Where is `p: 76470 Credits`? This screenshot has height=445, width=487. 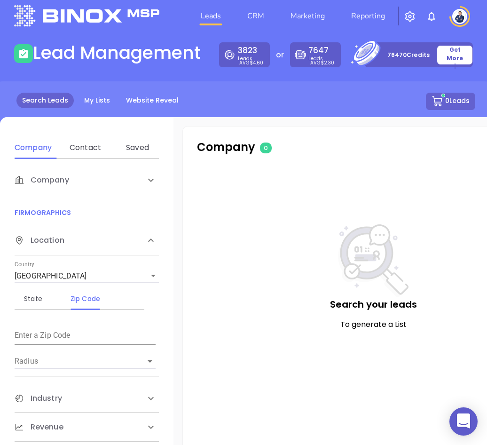 p: 76470 Credits is located at coordinates (408, 55).